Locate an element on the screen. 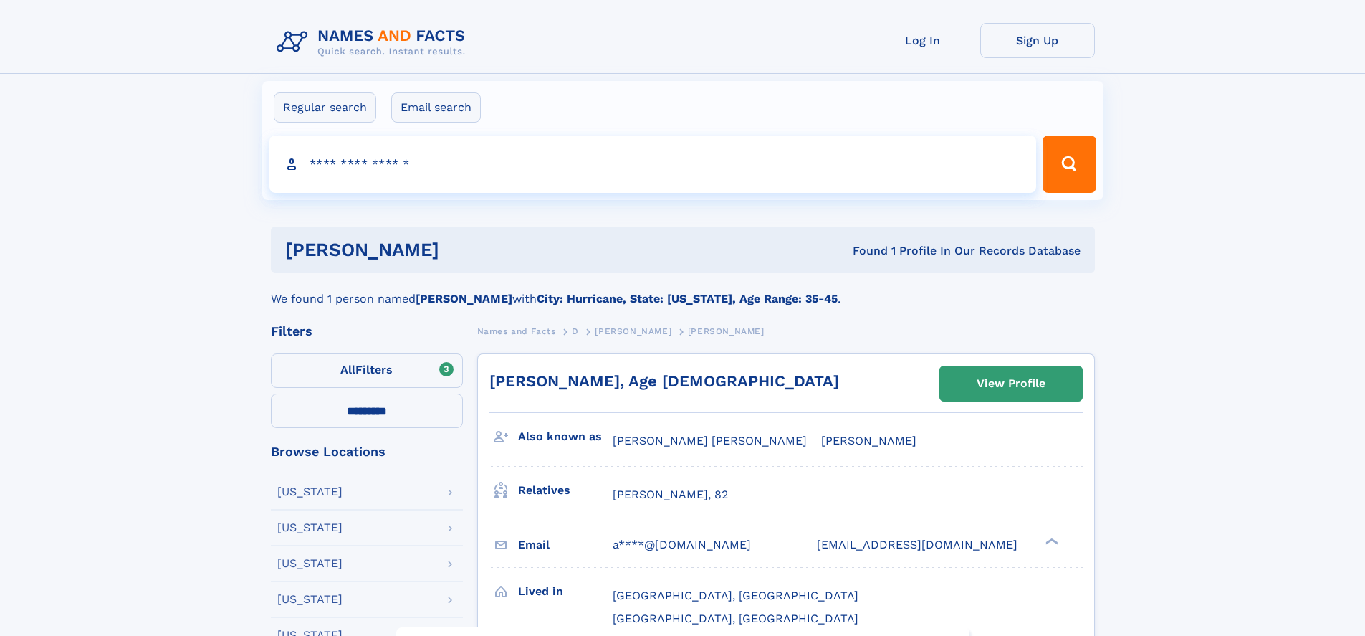  div: Browse Locations is located at coordinates (367, 451).